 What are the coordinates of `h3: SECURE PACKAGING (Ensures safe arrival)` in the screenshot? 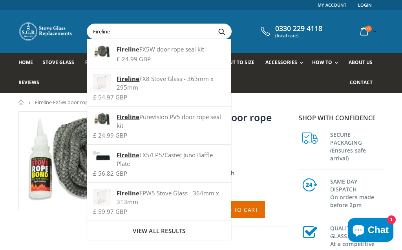 It's located at (357, 146).